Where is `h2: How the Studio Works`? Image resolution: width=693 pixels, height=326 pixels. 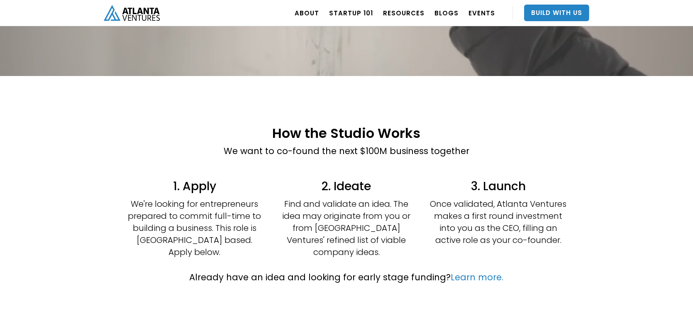 h2: How the Studio Works is located at coordinates (346, 133).